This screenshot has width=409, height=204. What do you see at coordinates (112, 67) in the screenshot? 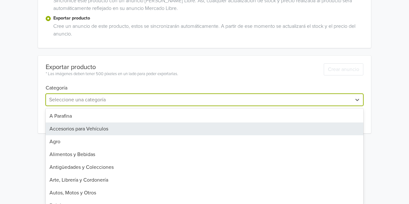
I see `div: Exportar producto` at bounding box center [112, 67].